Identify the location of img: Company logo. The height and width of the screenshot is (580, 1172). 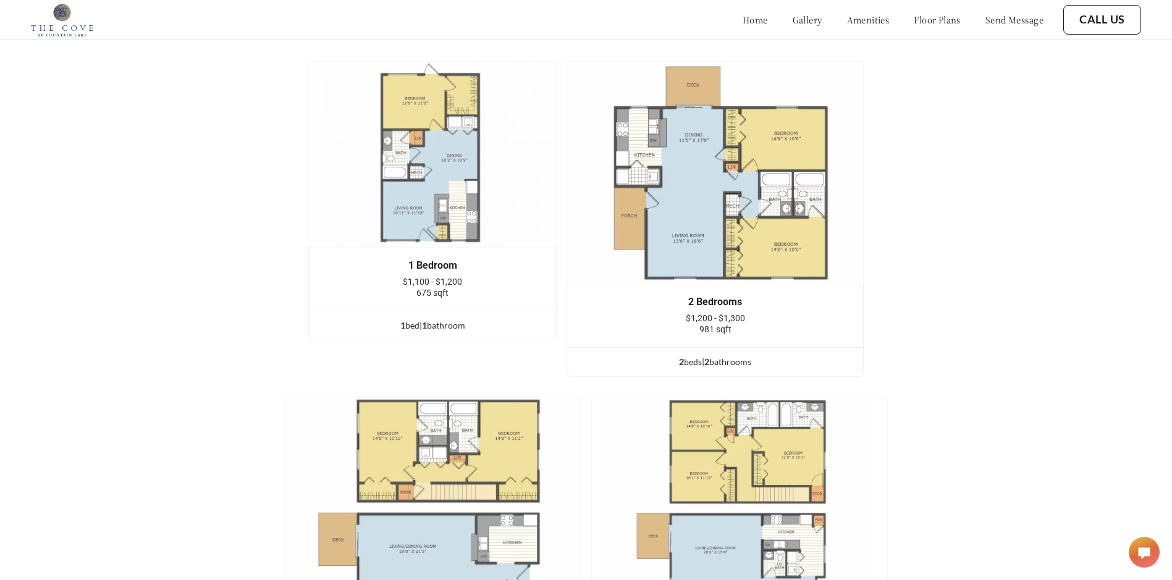
(62, 20).